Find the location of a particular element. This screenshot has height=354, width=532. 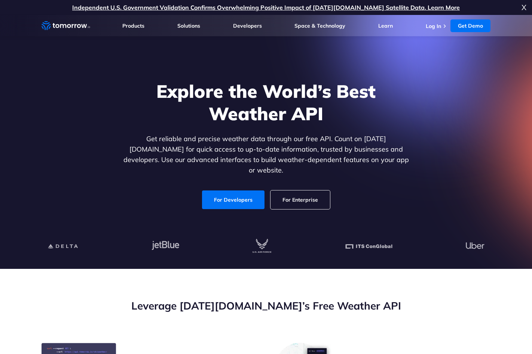

a: Space & Technology is located at coordinates (320, 26).